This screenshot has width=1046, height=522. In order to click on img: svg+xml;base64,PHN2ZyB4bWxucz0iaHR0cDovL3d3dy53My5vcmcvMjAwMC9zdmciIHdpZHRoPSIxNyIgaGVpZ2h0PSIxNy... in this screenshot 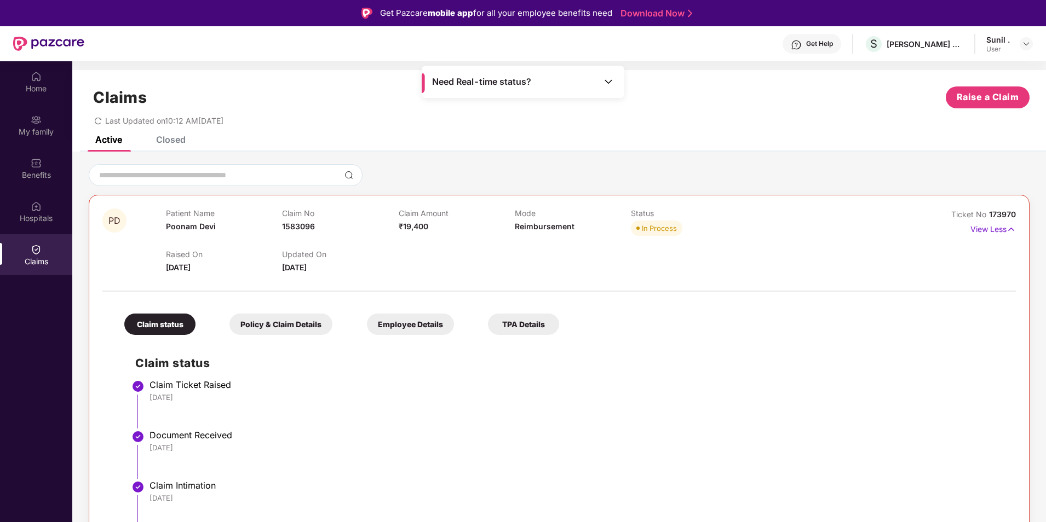, I will do `click(1011, 229)`.